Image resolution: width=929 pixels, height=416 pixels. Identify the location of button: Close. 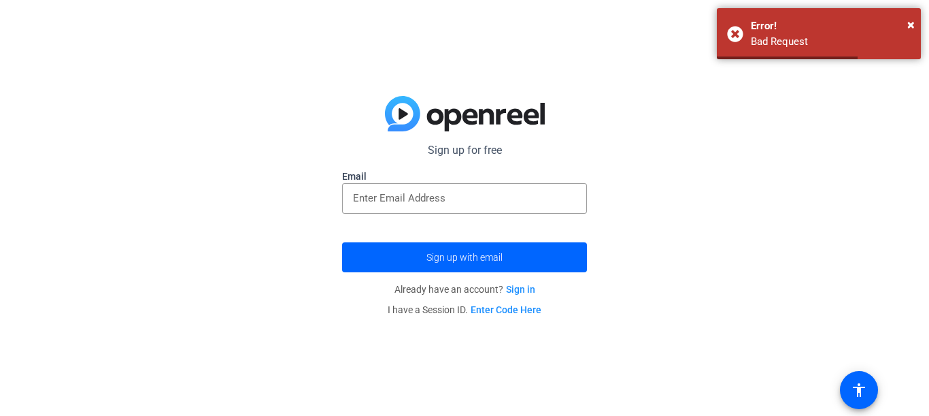
(911, 24).